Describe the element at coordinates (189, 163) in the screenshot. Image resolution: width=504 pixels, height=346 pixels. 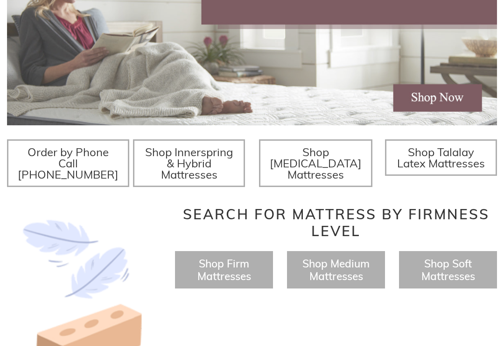
I see `a: Shop Innerspring & Hybrid Mattresses` at that location.